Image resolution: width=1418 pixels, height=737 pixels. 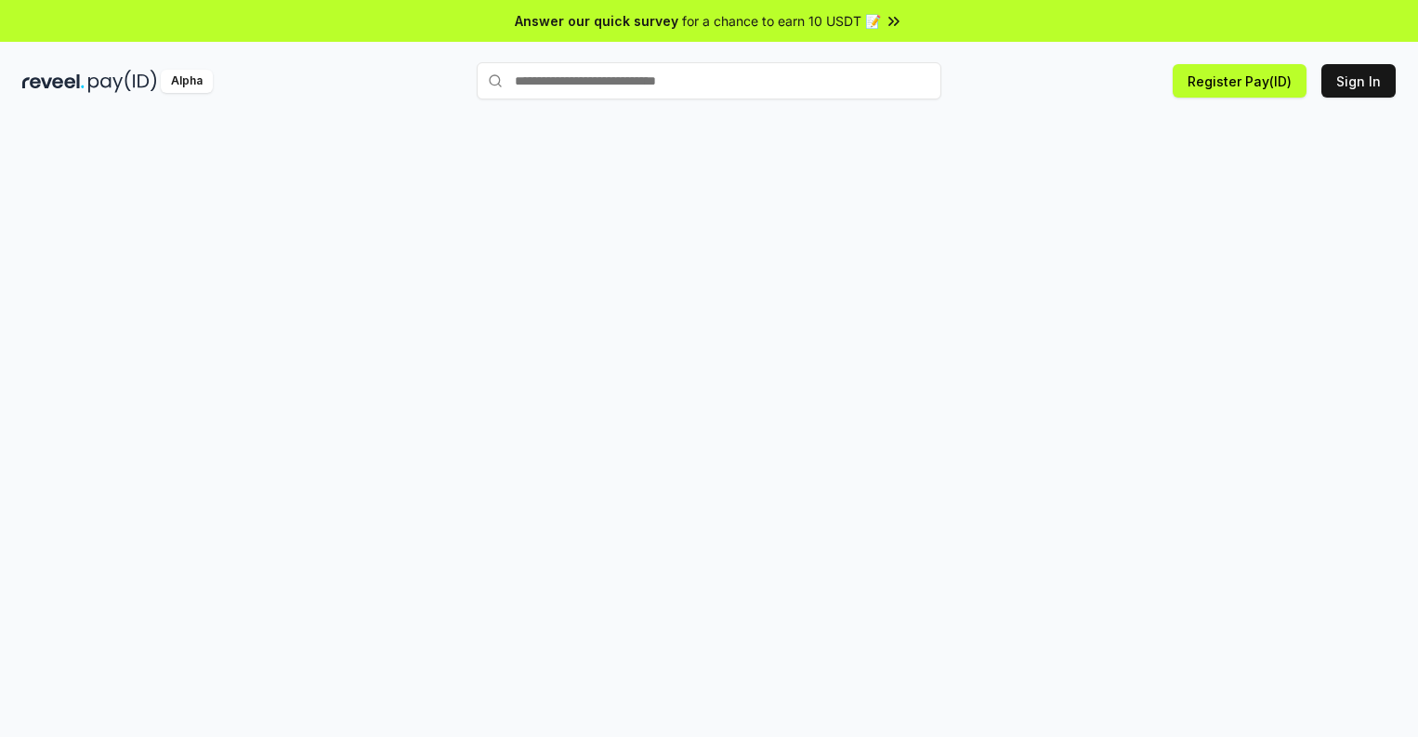 I want to click on div: Alpha, so click(x=187, y=81).